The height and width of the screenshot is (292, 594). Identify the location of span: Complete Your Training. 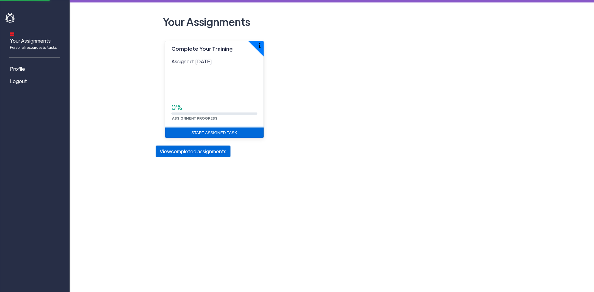
(202, 49).